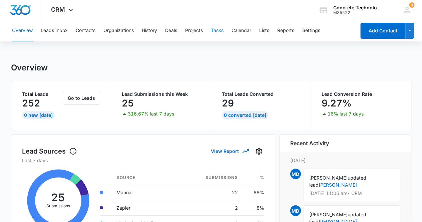 The height and width of the screenshot is (222, 422). I want to click on h1: Lead Sources, so click(49, 151).